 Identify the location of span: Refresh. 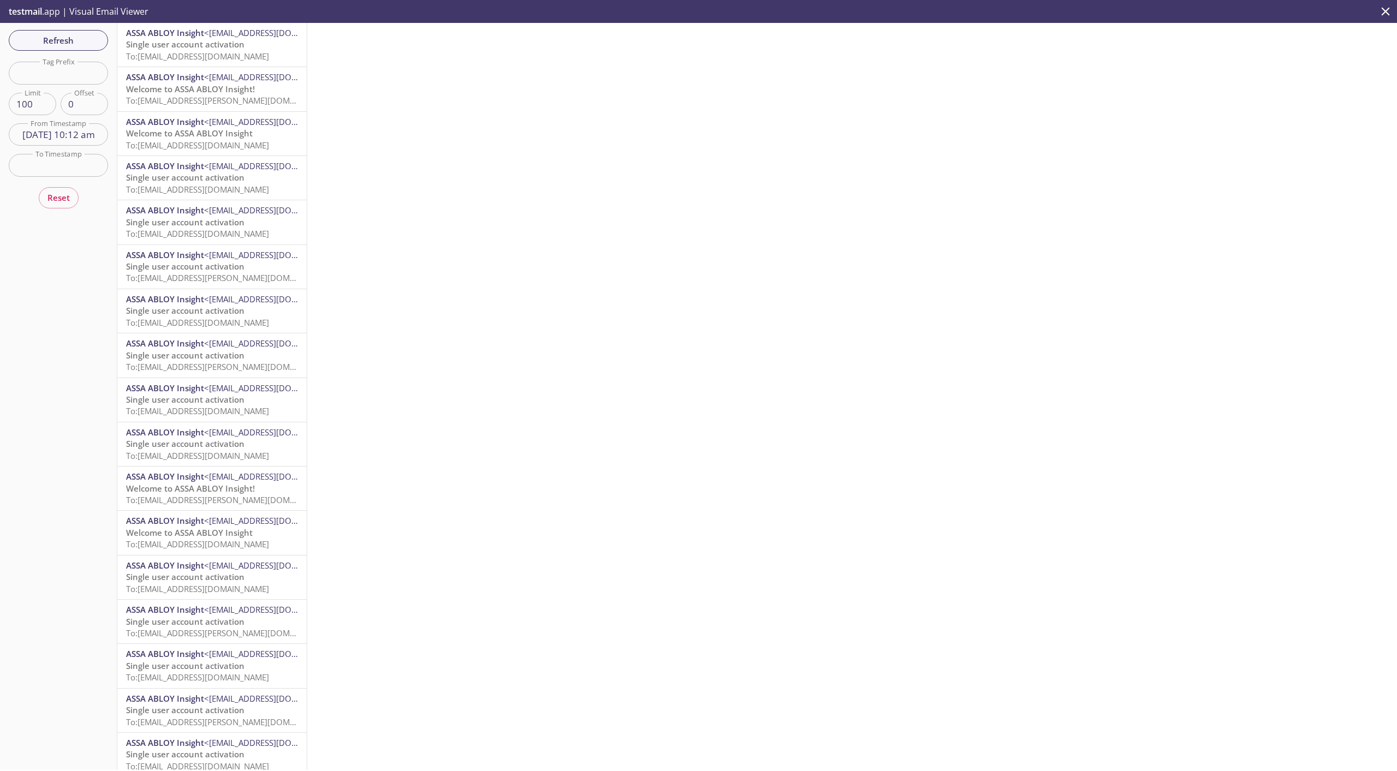
(58, 40).